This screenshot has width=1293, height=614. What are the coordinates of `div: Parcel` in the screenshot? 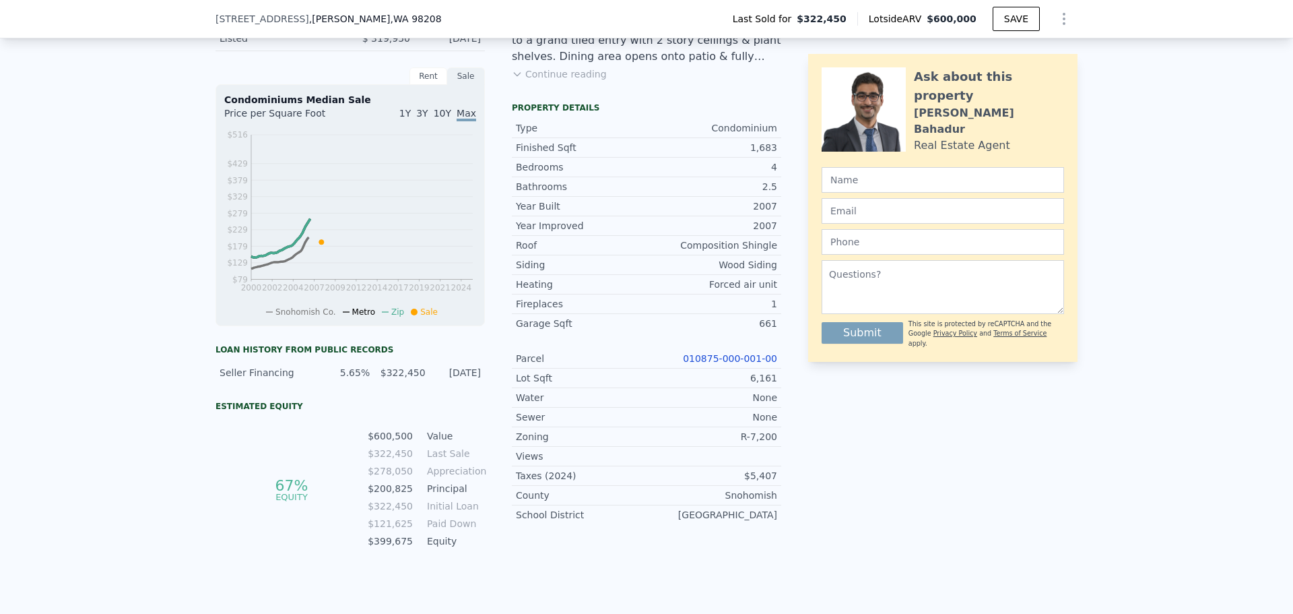 It's located at (581, 358).